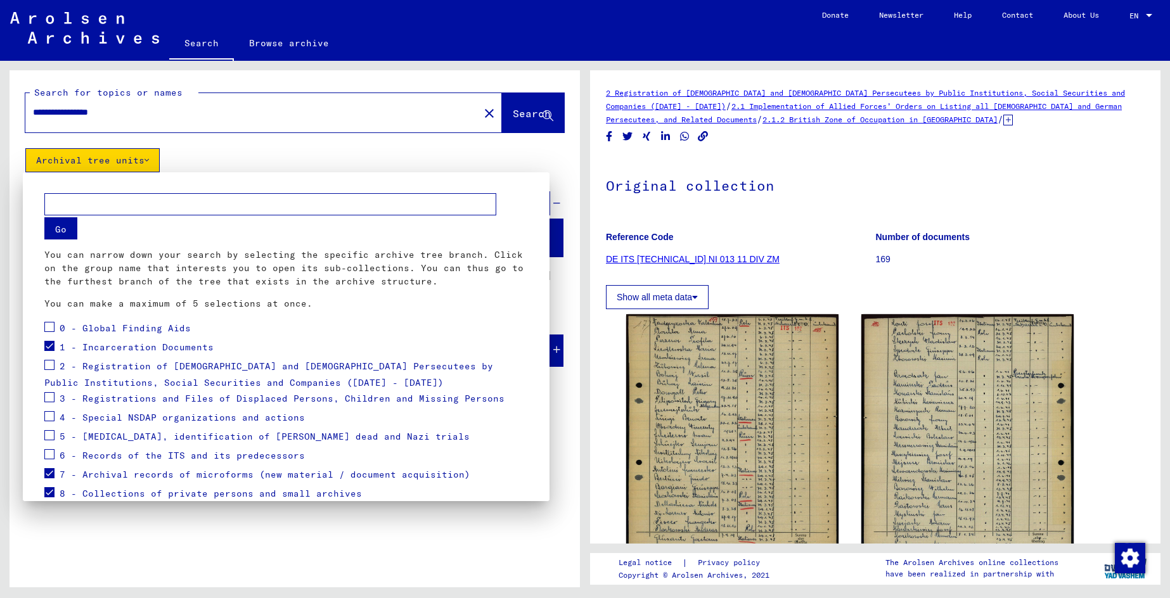 This screenshot has width=1170, height=598. I want to click on p: You can make a maximum of 5 selections at once., so click(286, 304).